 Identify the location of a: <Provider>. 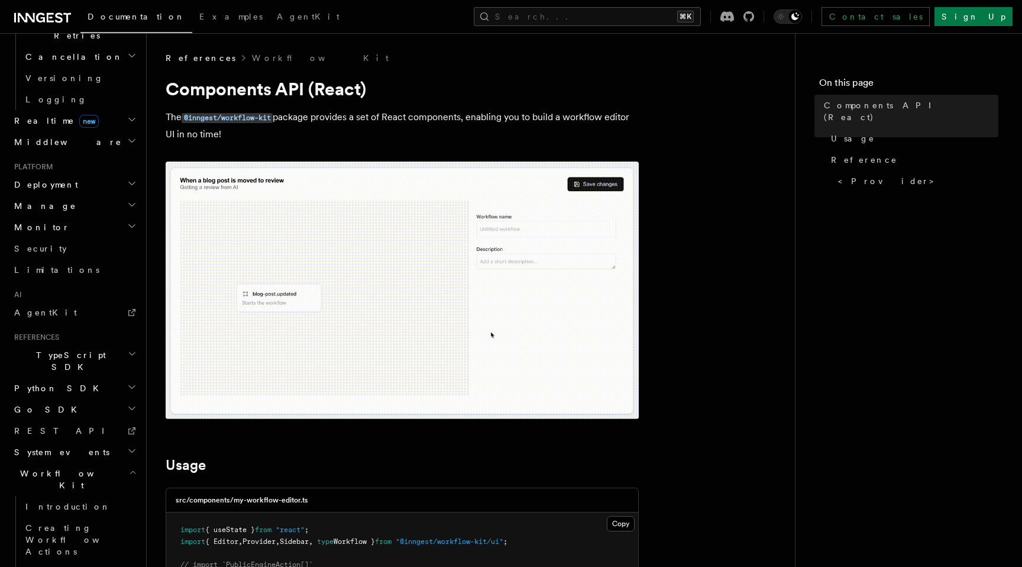
(916, 181).